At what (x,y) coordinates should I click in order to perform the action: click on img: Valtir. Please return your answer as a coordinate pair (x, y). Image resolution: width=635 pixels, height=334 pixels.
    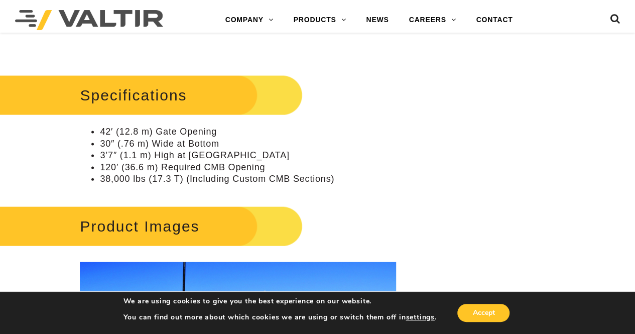
    Looking at the image, I should click on (89, 20).